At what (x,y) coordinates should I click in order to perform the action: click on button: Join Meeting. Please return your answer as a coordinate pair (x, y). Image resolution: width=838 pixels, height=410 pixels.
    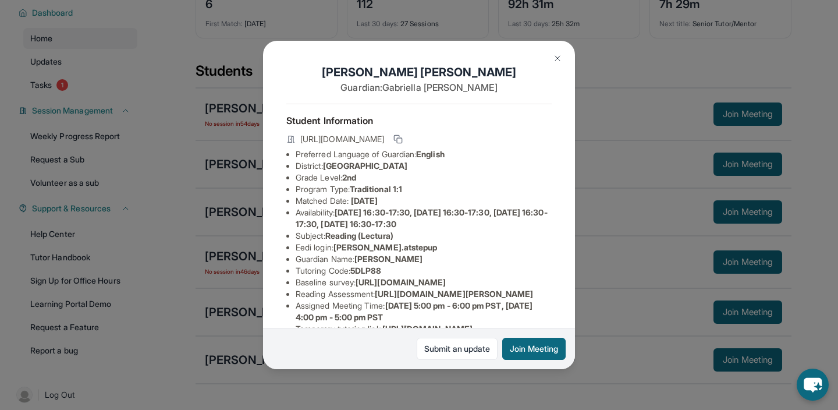
    Looking at the image, I should click on (534, 349).